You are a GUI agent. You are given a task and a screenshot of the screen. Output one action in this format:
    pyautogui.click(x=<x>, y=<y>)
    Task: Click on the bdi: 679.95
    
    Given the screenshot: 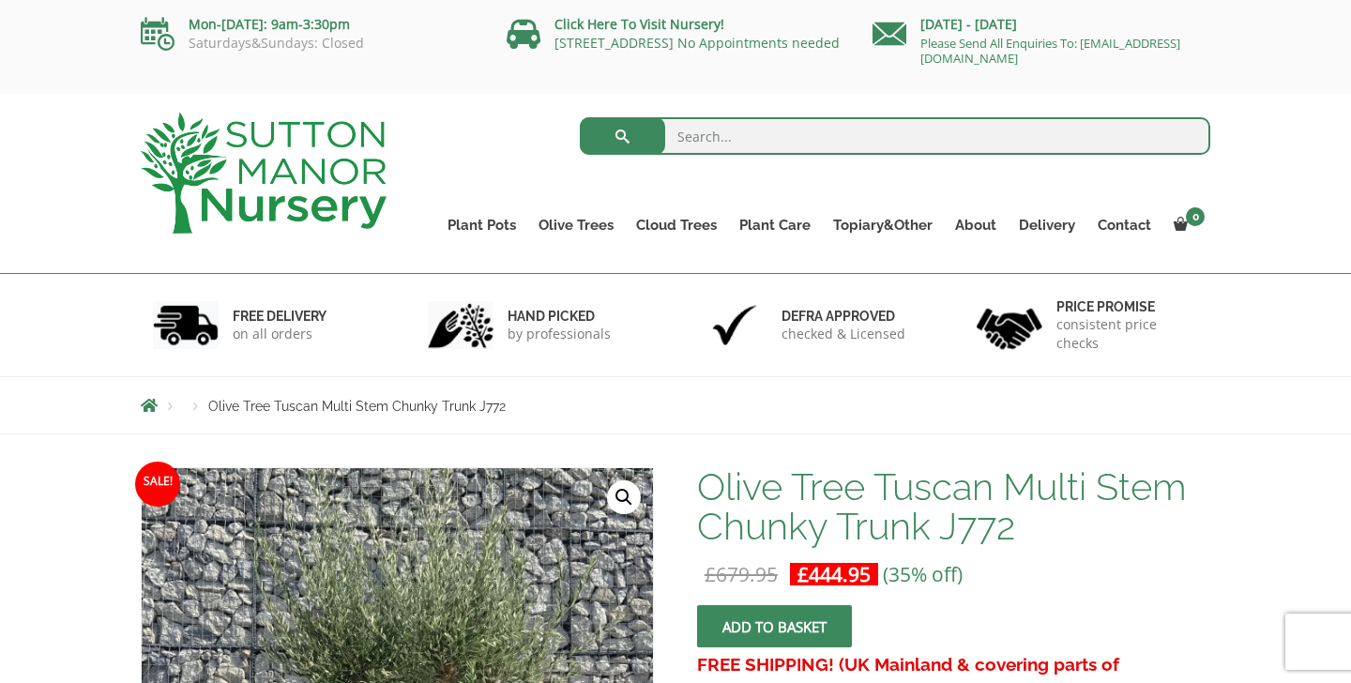 What is the action you would take?
    pyautogui.click(x=741, y=574)
    